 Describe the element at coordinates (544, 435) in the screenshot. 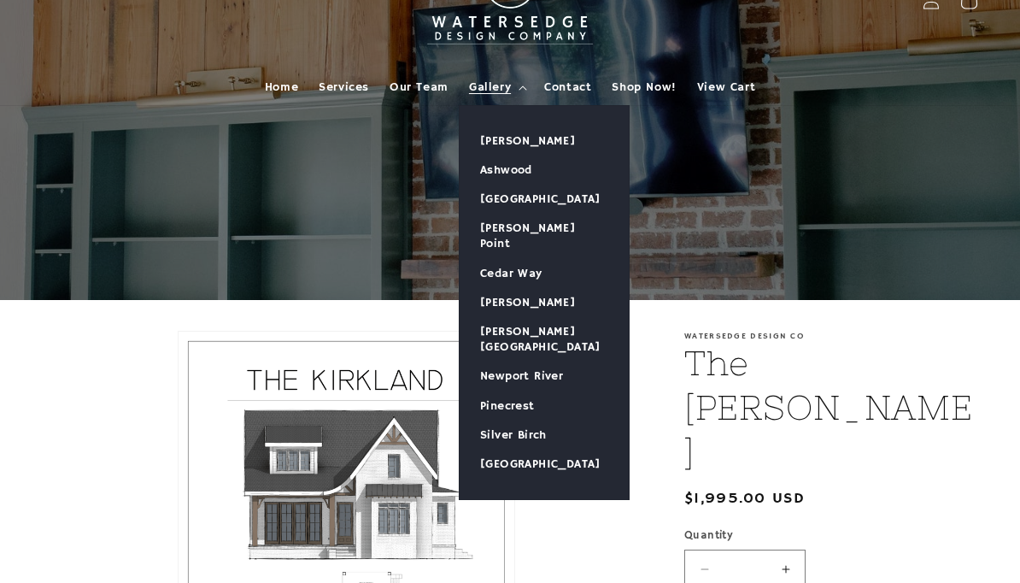

I see `a: Silver Birch` at that location.